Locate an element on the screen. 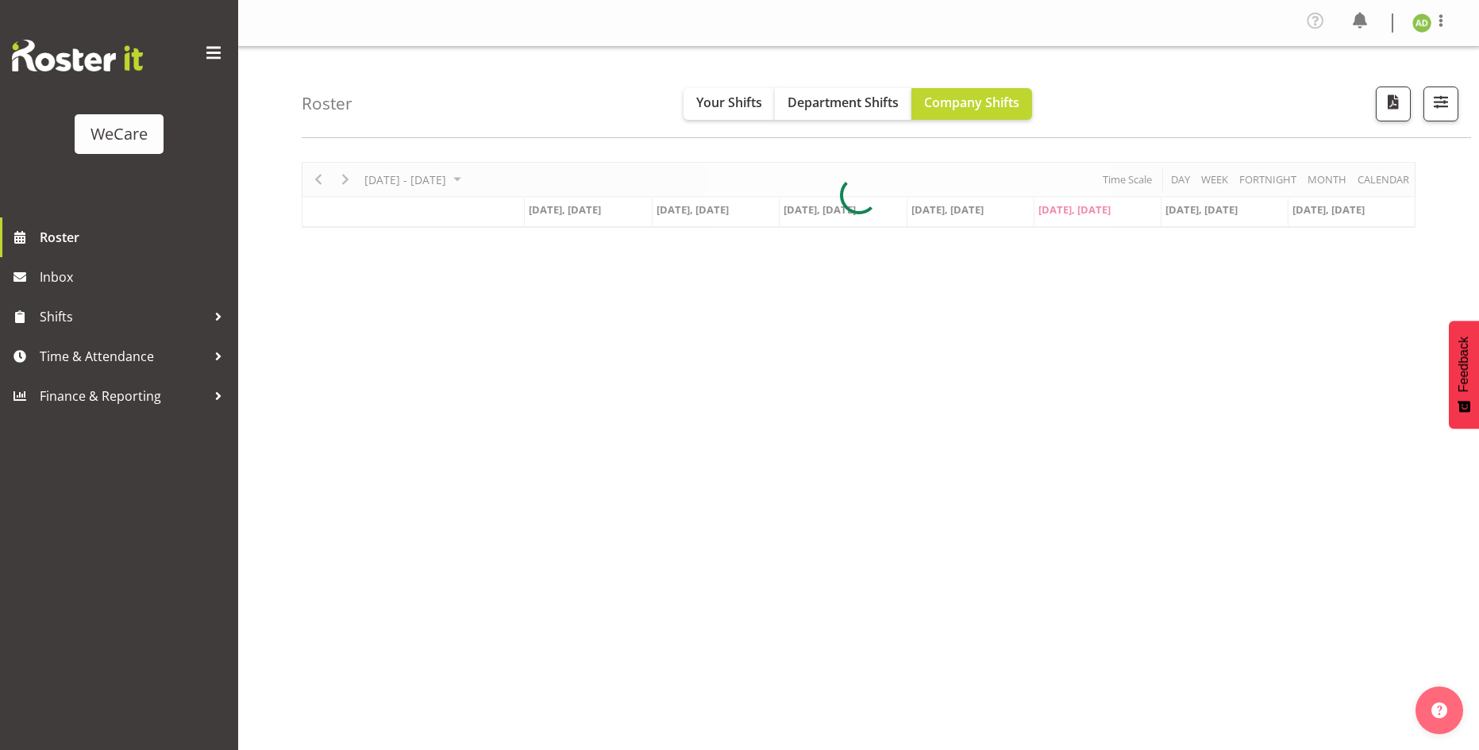 This screenshot has width=1479, height=750. img: help-xxl-2.png is located at coordinates (1439, 710).